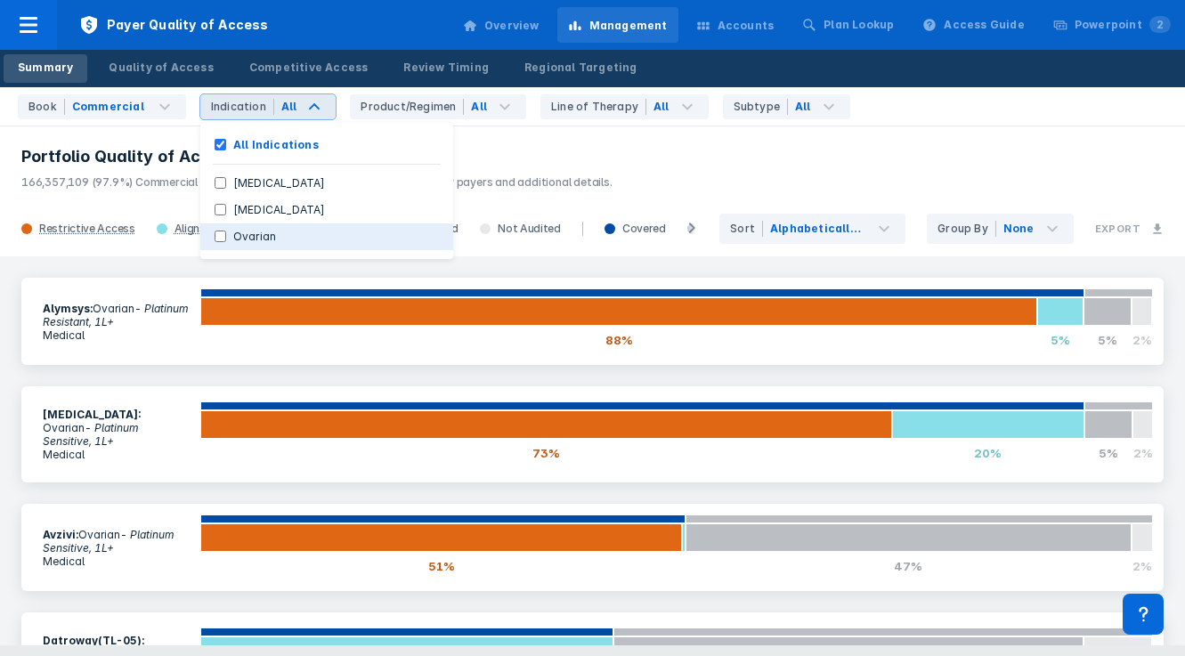  I want to click on a: Competitive Access, so click(309, 69).